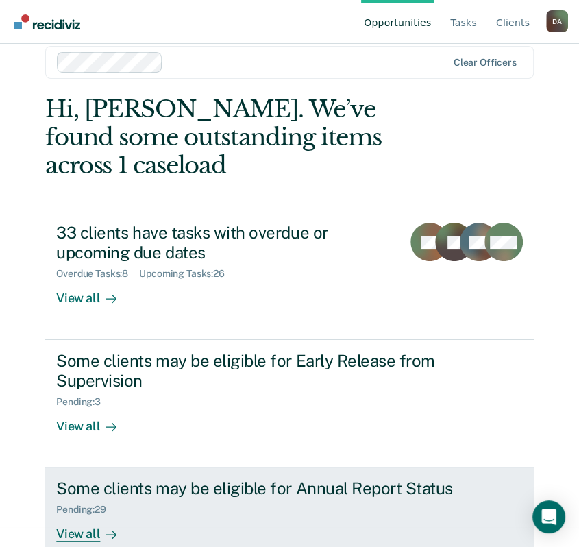  Describe the element at coordinates (485, 62) in the screenshot. I see `div: Clear officers` at that location.